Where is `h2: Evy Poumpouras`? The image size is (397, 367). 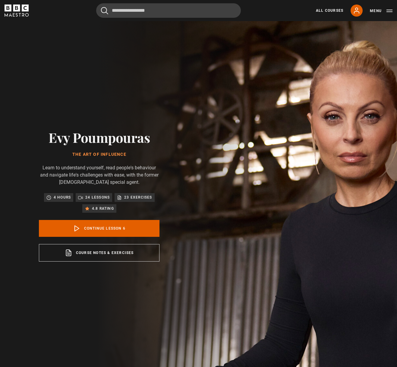 h2: Evy Poumpouras is located at coordinates (99, 137).